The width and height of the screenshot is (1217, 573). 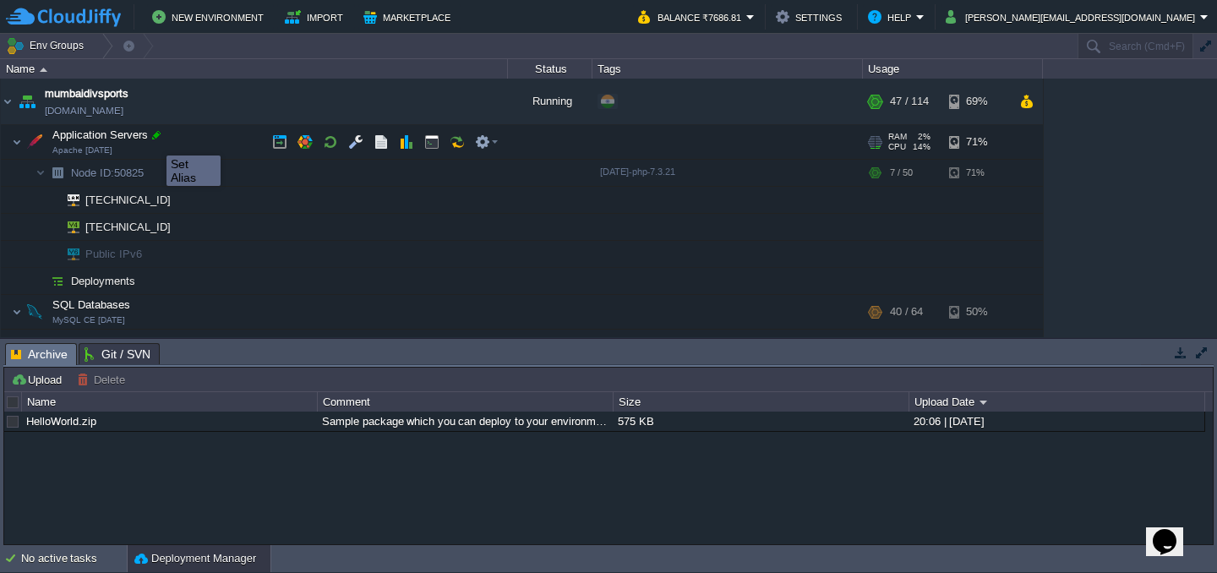 I want to click on button: Env Groups, so click(x=47, y=46).